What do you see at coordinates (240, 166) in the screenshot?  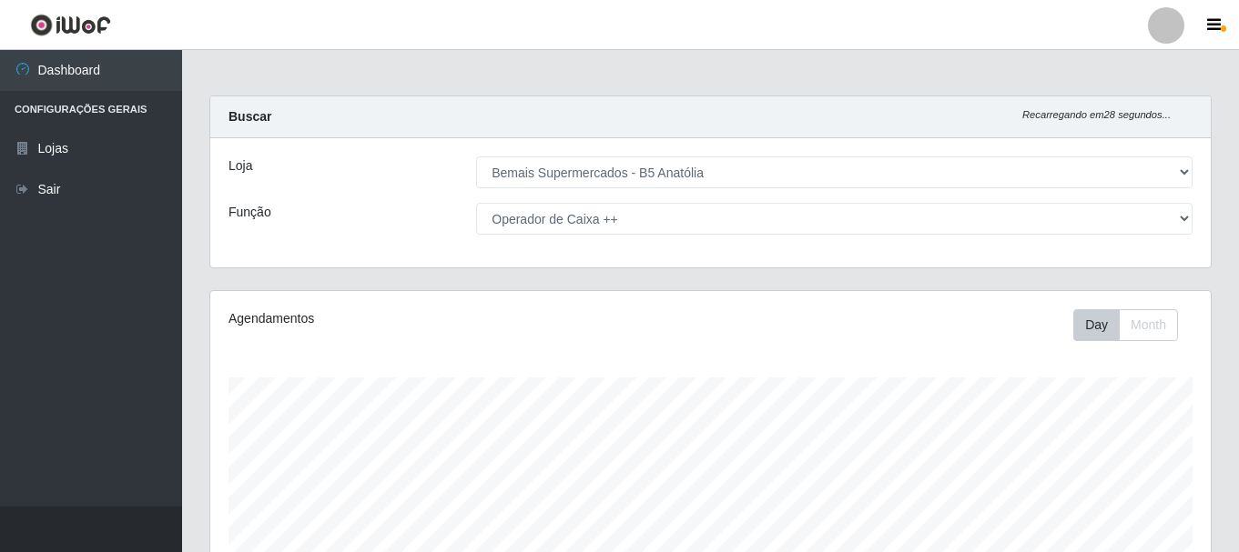 I see `label: Loja` at bounding box center [240, 166].